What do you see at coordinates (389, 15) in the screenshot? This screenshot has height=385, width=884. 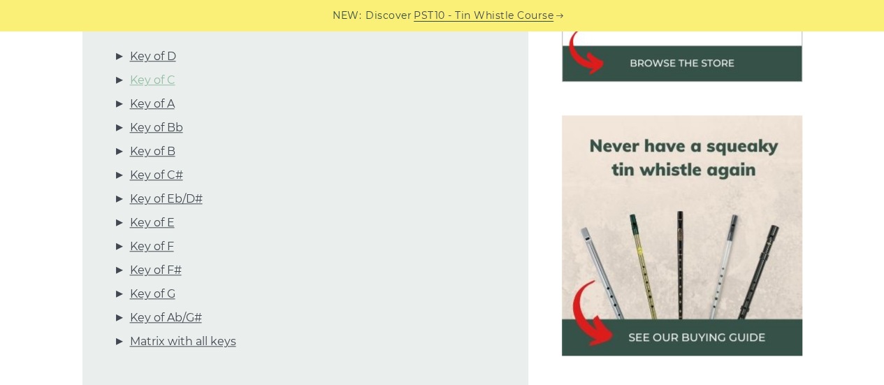 I see `span: Discover` at bounding box center [389, 15].